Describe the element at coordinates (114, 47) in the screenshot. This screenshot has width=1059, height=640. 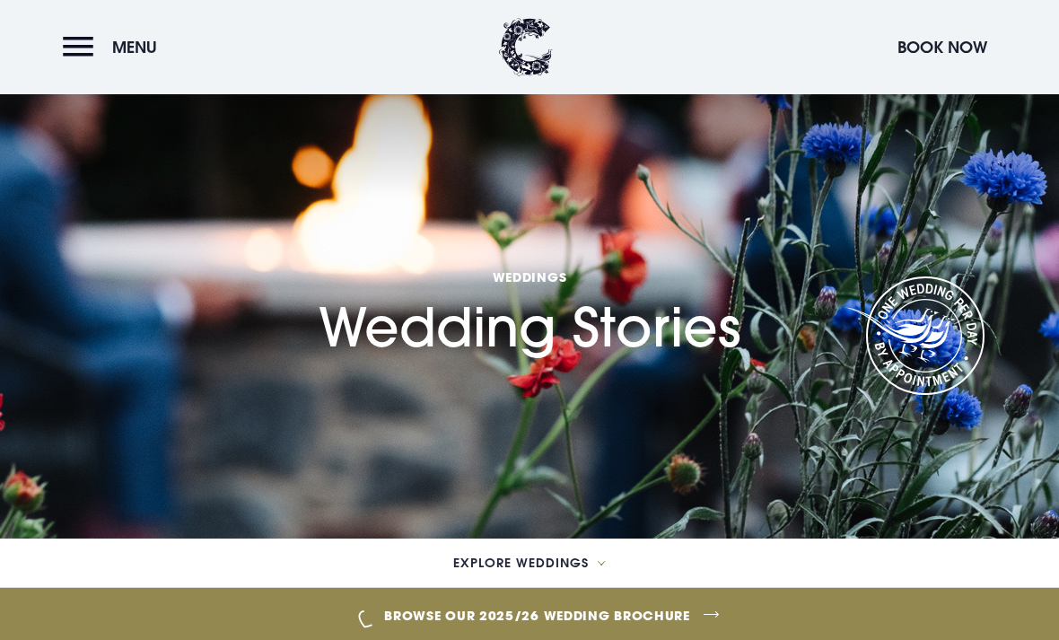
I see `button: Menu` at that location.